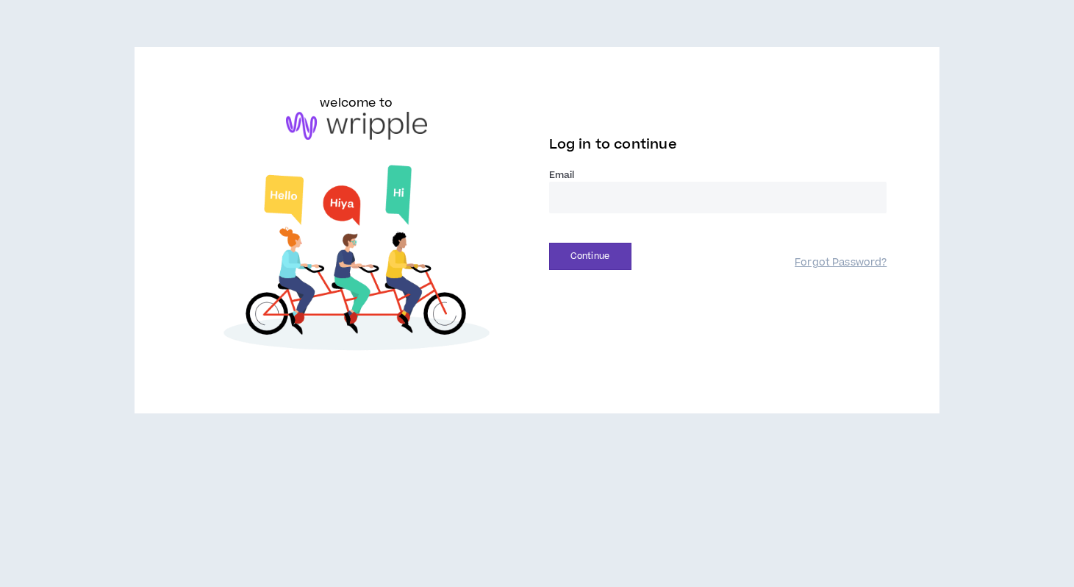 The image size is (1074, 587). I want to click on span: Log in to continue, so click(613, 144).